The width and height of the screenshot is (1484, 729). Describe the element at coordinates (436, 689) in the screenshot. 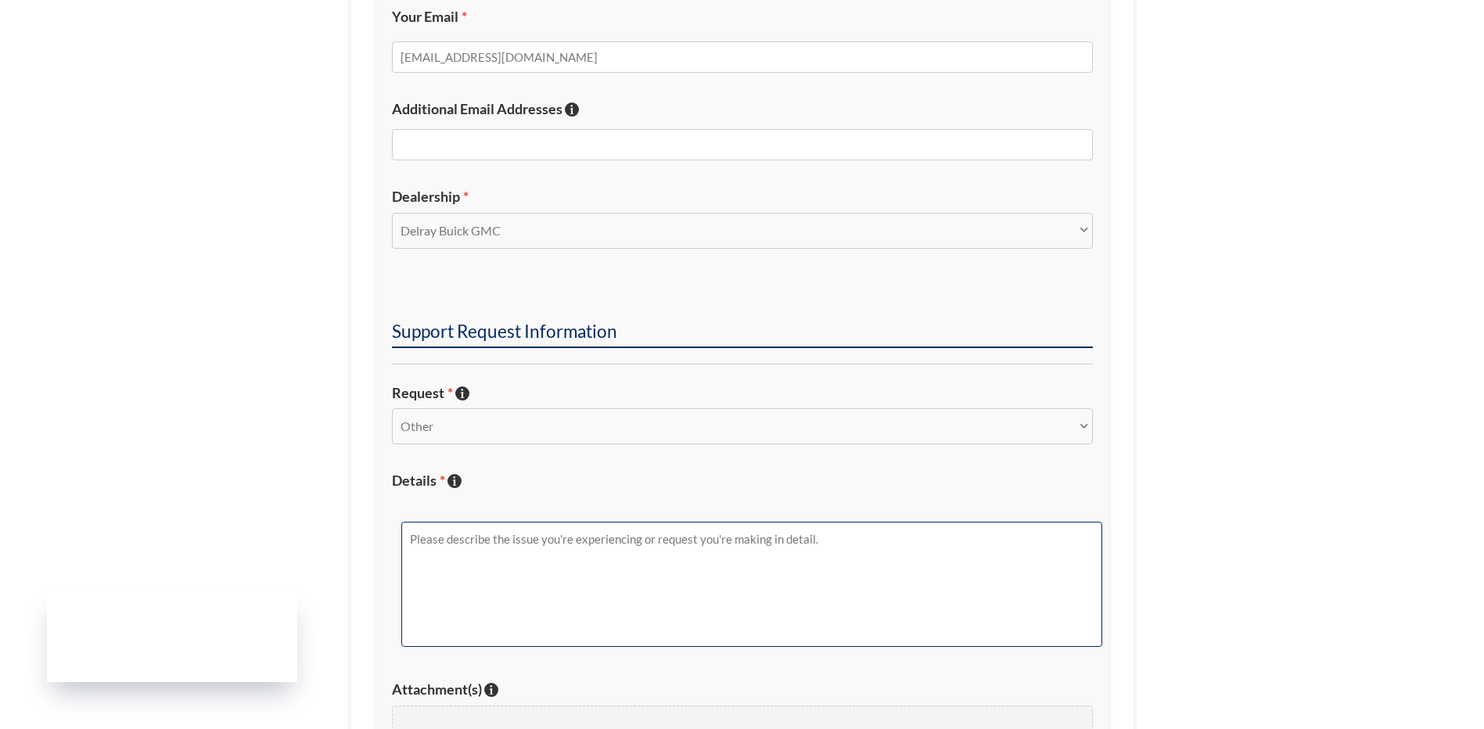

I see `span: Attachment(s)` at that location.